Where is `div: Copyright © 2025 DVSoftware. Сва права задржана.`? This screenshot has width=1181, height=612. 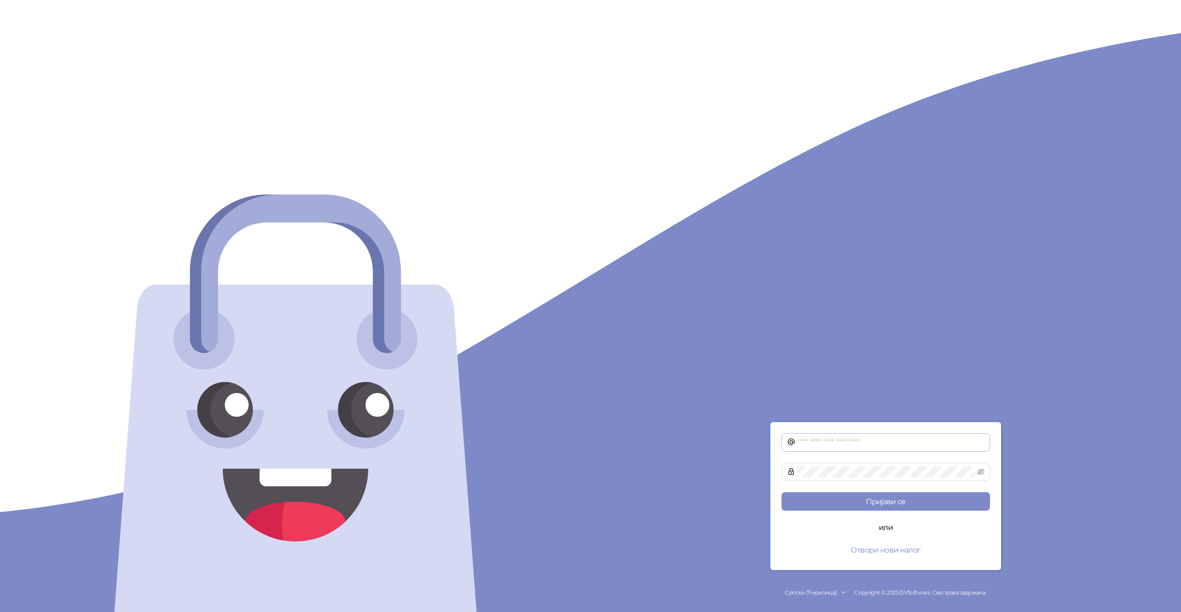 div: Copyright © 2025 DVSoftware. Сва права задржана. is located at coordinates (885, 593).